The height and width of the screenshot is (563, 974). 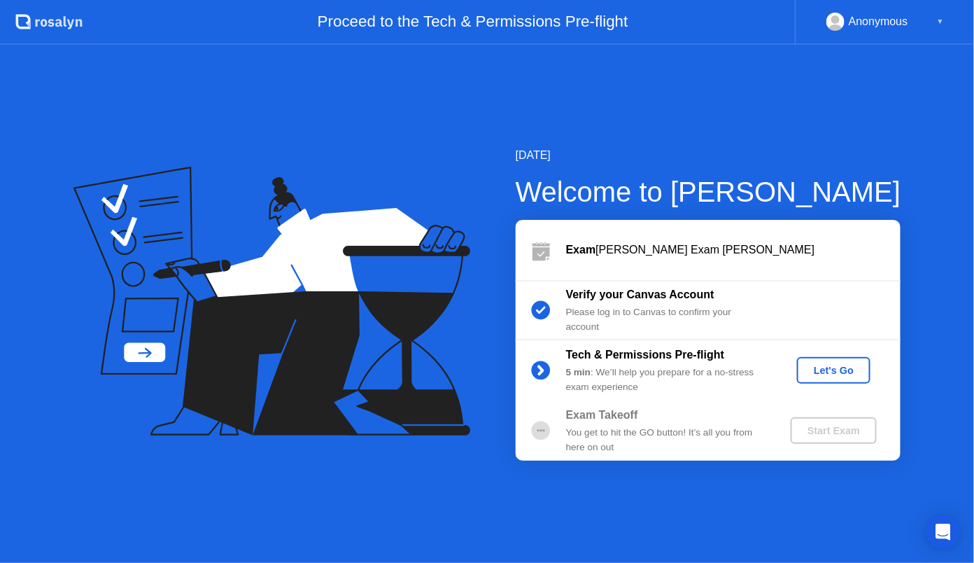 I want to click on div: You get to hit the GO button! It’s all you from here on out, so click(x=667, y=439).